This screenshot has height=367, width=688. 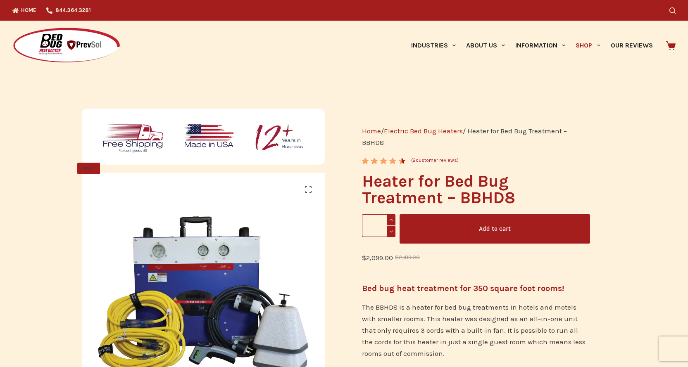 What do you see at coordinates (88, 169) in the screenshot?
I see `span: SALE` at bounding box center [88, 169].